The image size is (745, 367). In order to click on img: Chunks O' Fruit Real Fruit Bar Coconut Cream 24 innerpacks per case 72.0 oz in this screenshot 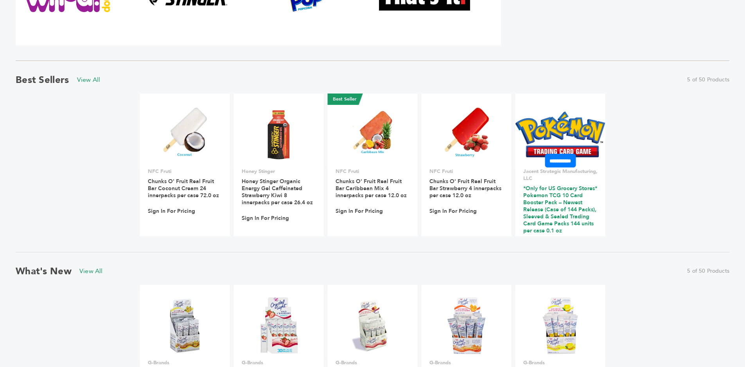, I will do `click(185, 134)`.